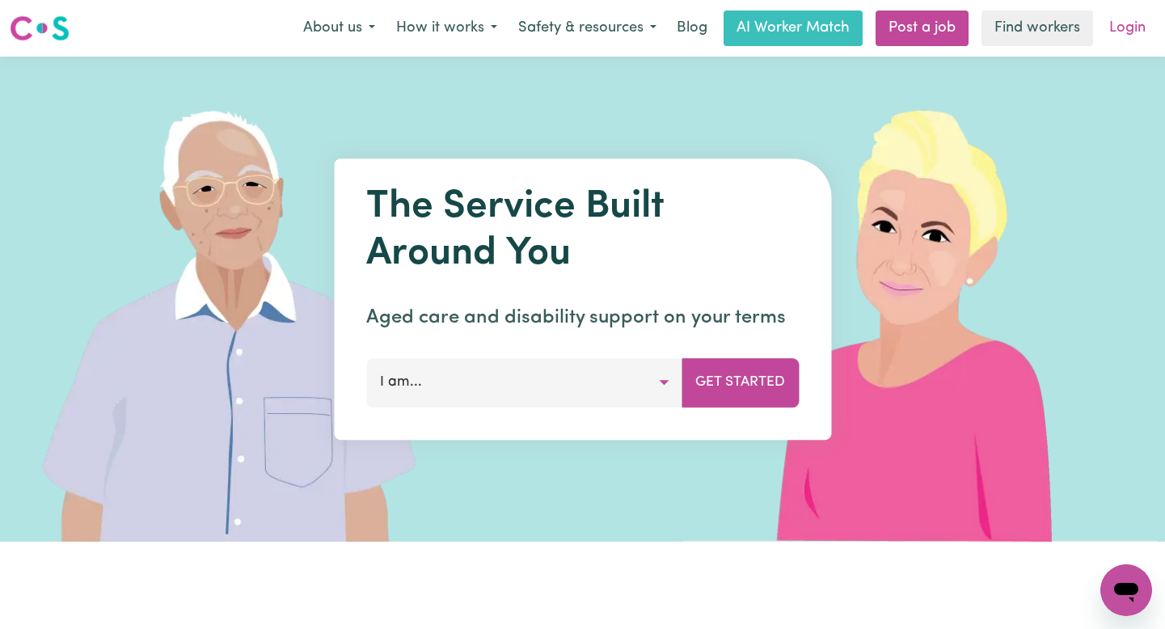 Image resolution: width=1165 pixels, height=629 pixels. Describe the element at coordinates (692, 28) in the screenshot. I see `a: Blog` at that location.